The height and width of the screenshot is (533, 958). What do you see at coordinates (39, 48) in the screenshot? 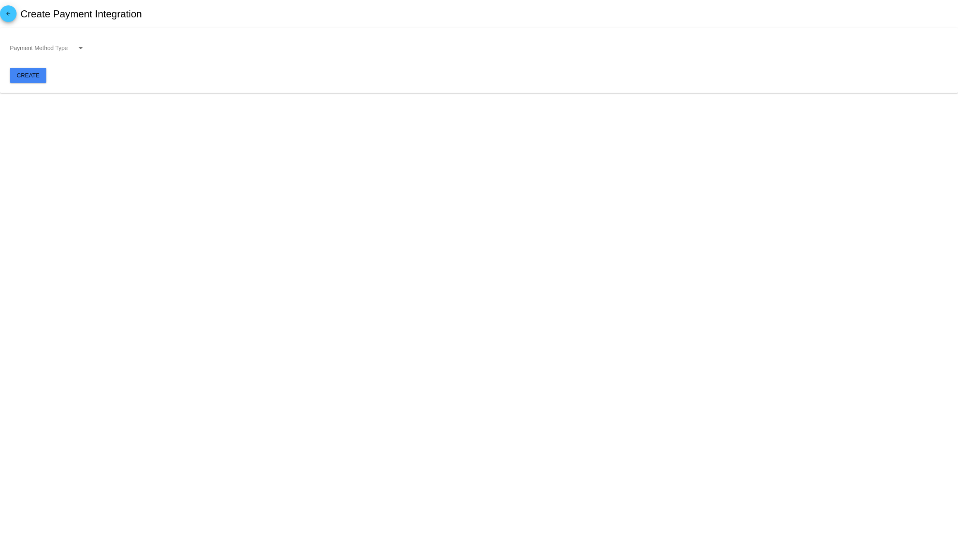
I see `span: Payment Method Type` at bounding box center [39, 48].